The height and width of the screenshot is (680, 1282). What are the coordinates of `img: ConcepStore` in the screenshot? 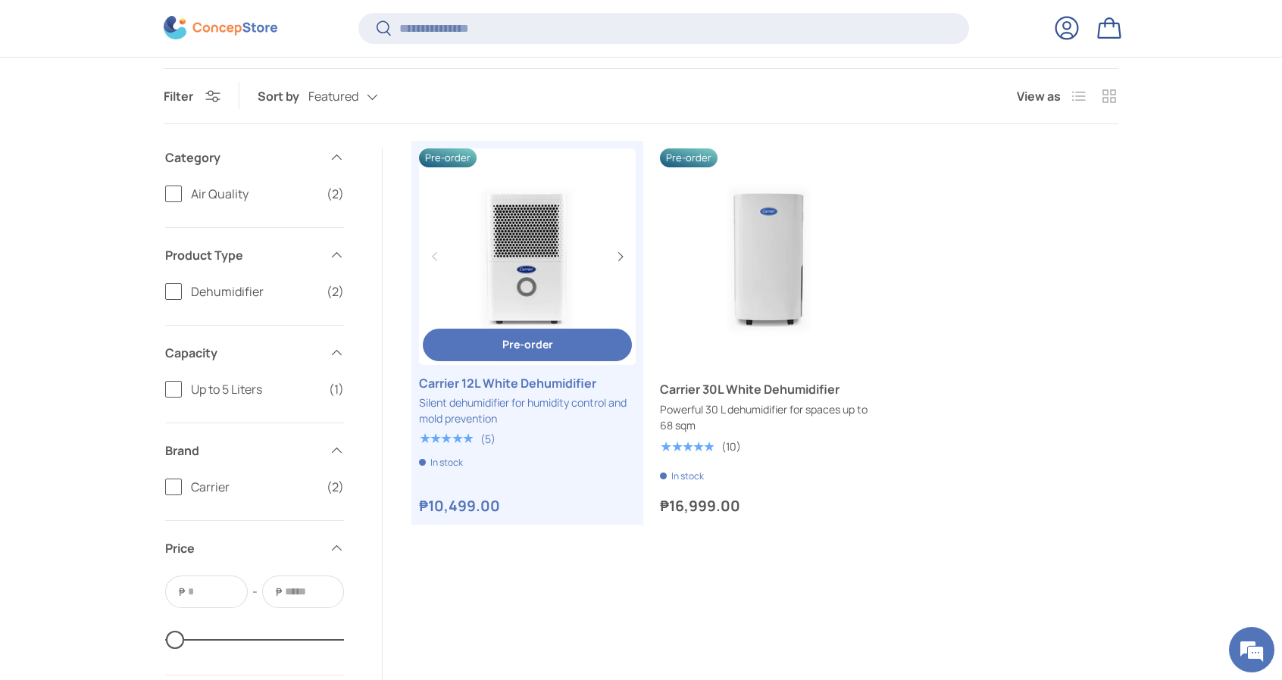 It's located at (220, 28).